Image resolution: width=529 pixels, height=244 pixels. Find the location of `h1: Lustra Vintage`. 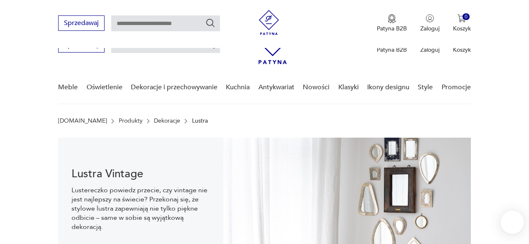

h1: Lustra Vintage is located at coordinates (140, 174).